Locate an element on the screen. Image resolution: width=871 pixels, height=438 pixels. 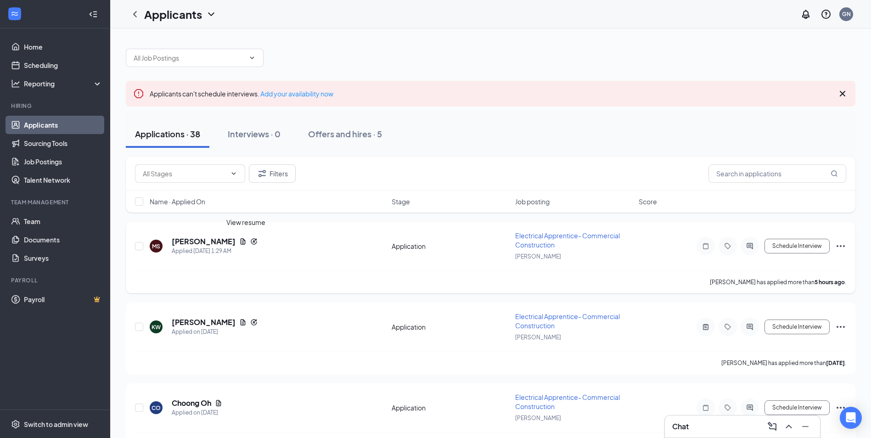
a: Talent Network is located at coordinates (63, 180).